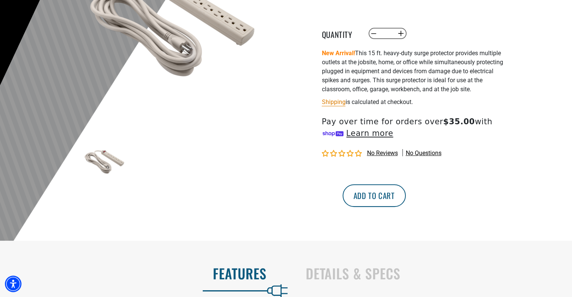  What do you see at coordinates (13, 284) in the screenshot?
I see `div: Accessibility Menu` at bounding box center [13, 284].